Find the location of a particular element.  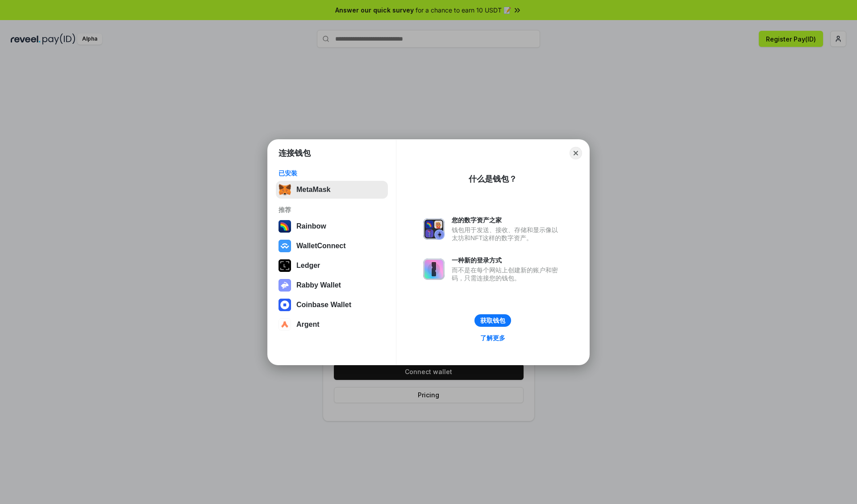

button: Ledger is located at coordinates (332, 266).